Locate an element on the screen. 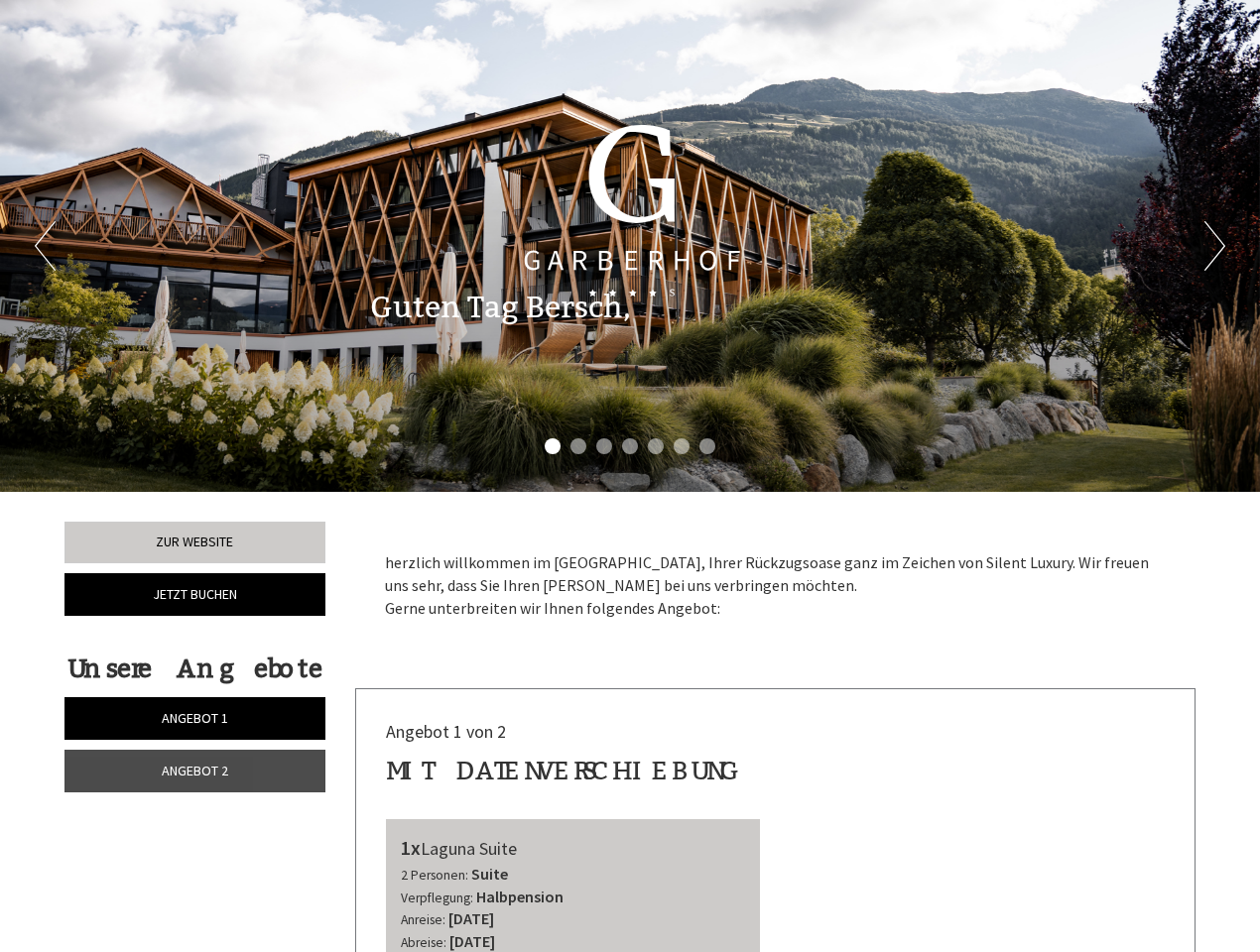  span: Angebot 2 is located at coordinates (194, 771).